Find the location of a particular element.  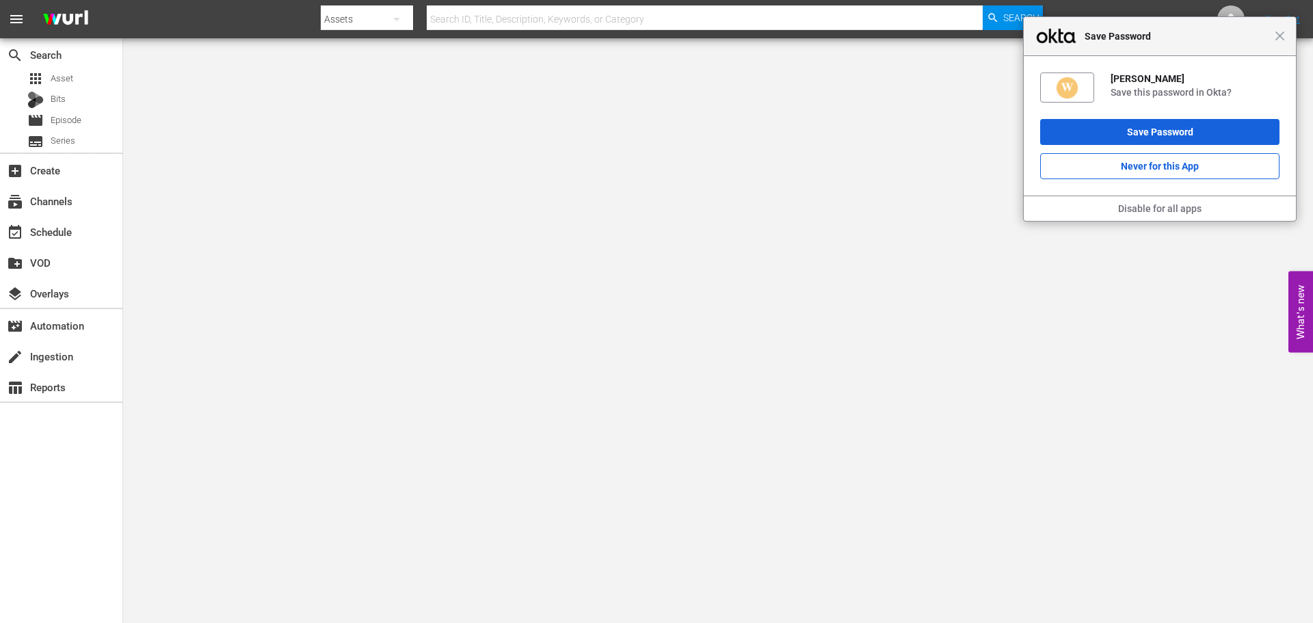

span: Channels is located at coordinates (15, 202).